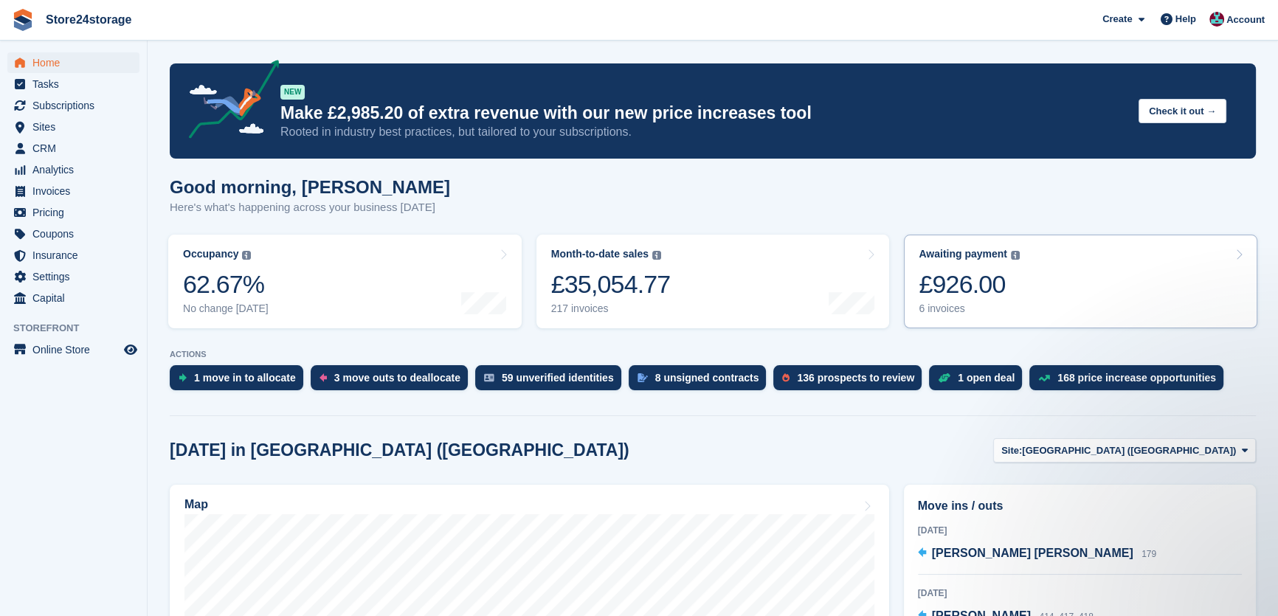  Describe the element at coordinates (131, 350) in the screenshot. I see `a: Preview store` at that location.